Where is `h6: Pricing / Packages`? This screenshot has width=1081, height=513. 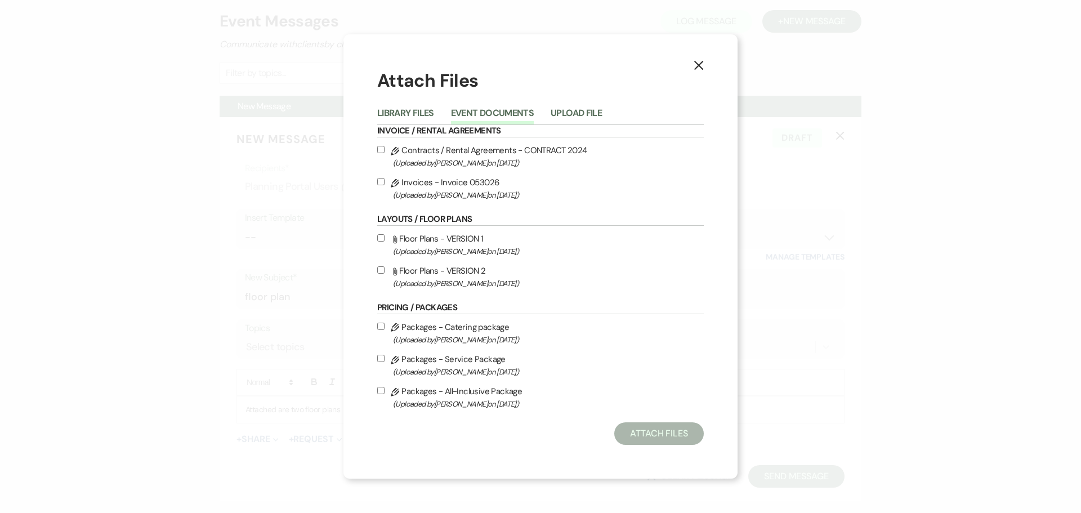 h6: Pricing / Packages is located at coordinates (540, 308).